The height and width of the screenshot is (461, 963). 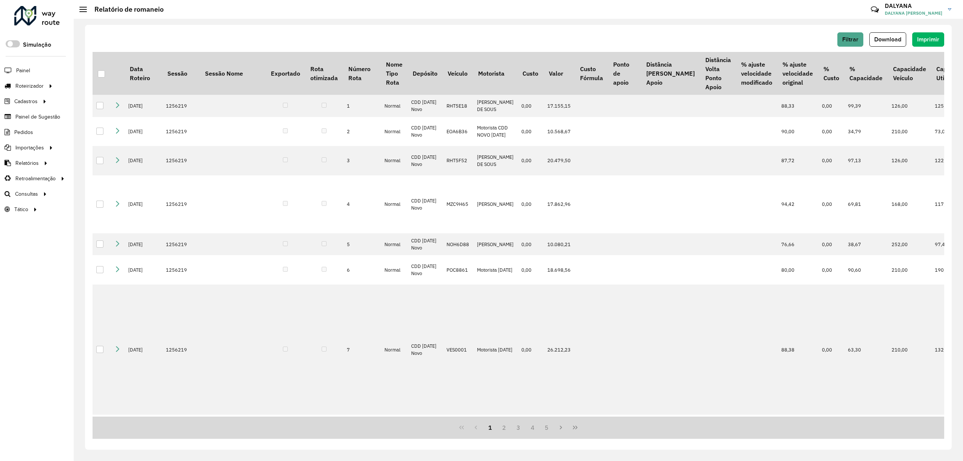 What do you see at coordinates (143, 73) in the screenshot?
I see `th: Data Roteiro` at bounding box center [143, 73].